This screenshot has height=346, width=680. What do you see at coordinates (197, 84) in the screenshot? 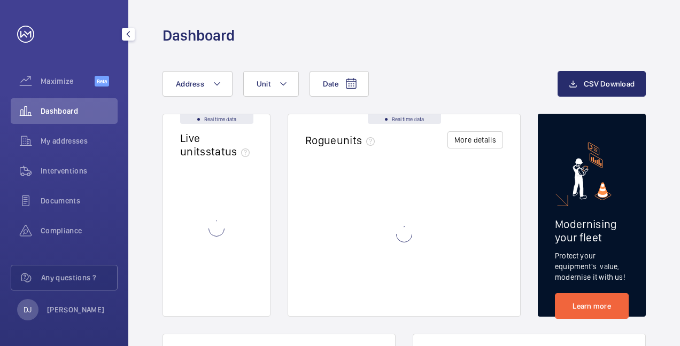
I see `button: Address` at bounding box center [197, 84].